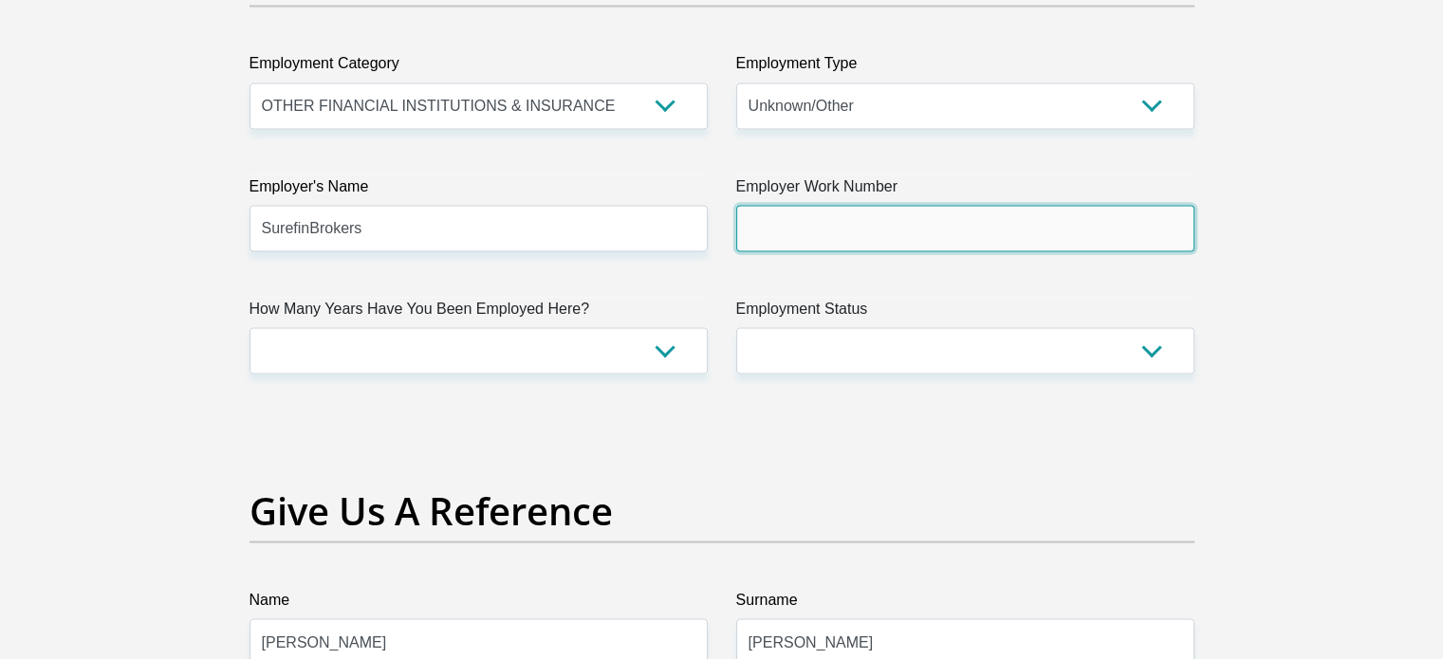  I want to click on h2: Give Us A Reference, so click(722, 510).